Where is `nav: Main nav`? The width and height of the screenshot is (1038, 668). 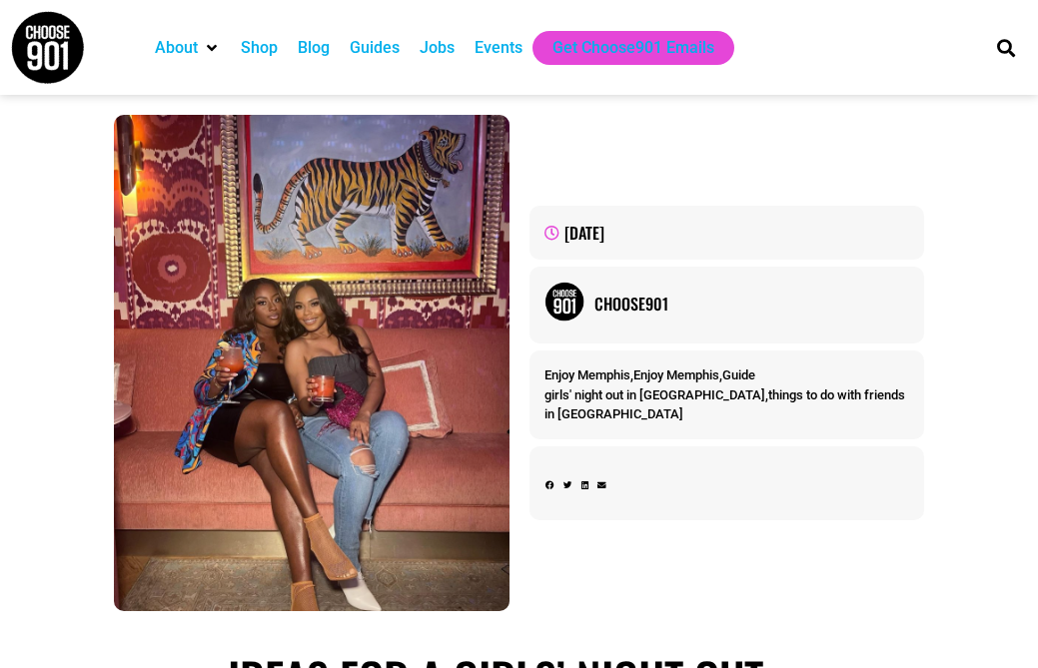 nav: Main nav is located at coordinates (557, 48).